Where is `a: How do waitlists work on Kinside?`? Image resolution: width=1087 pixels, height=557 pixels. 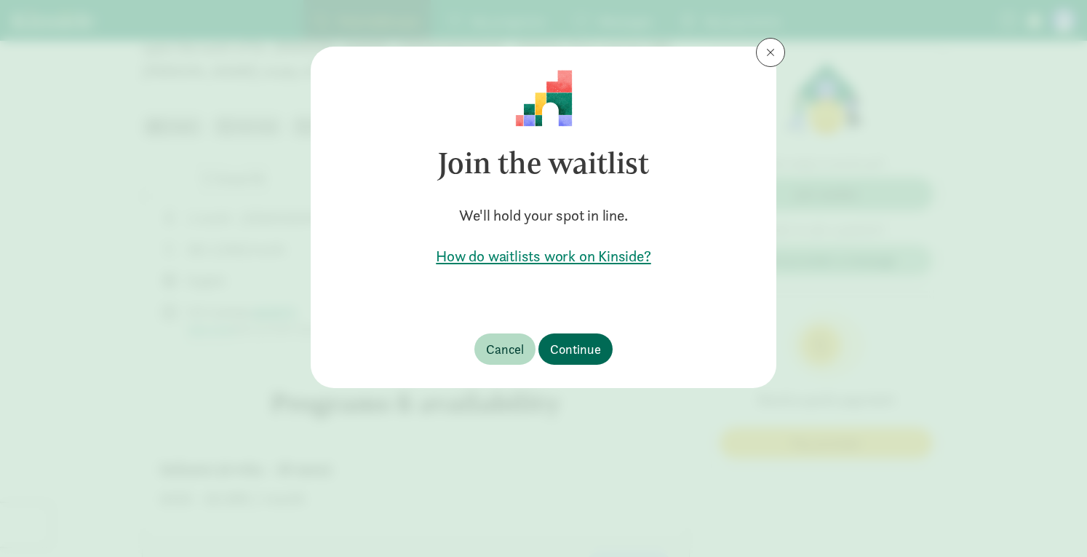 a: How do waitlists work on Kinside? is located at coordinates (544, 256).